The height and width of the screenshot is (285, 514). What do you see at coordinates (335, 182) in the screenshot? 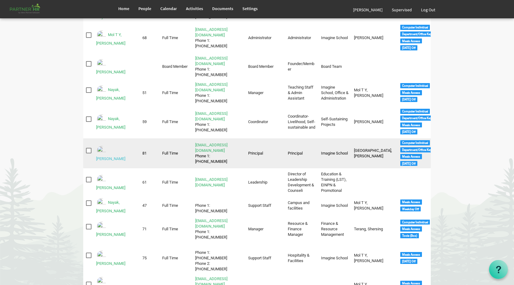
I see `td: Education & Training (LST), EINPN & Promotional column header Departments` at bounding box center [335, 182].